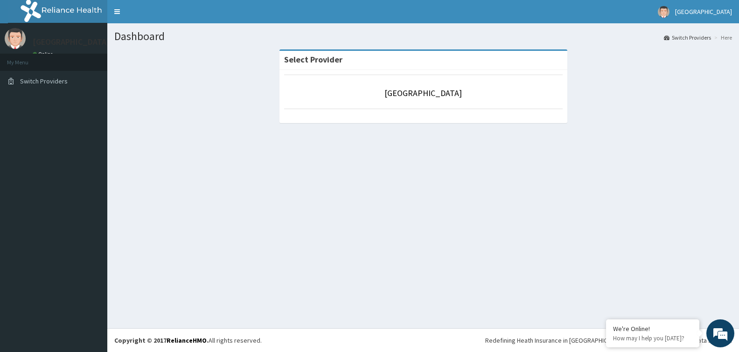  I want to click on strong: Copyright © 2017 ., so click(162, 341).